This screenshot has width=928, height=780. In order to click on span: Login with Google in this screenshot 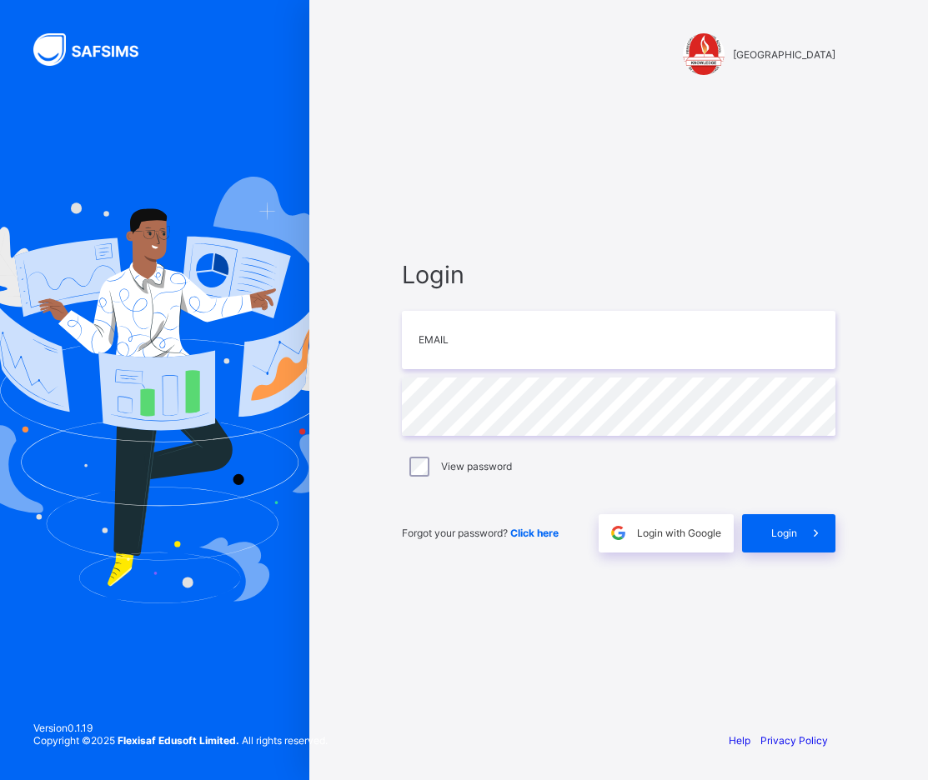, I will do `click(678, 533)`.